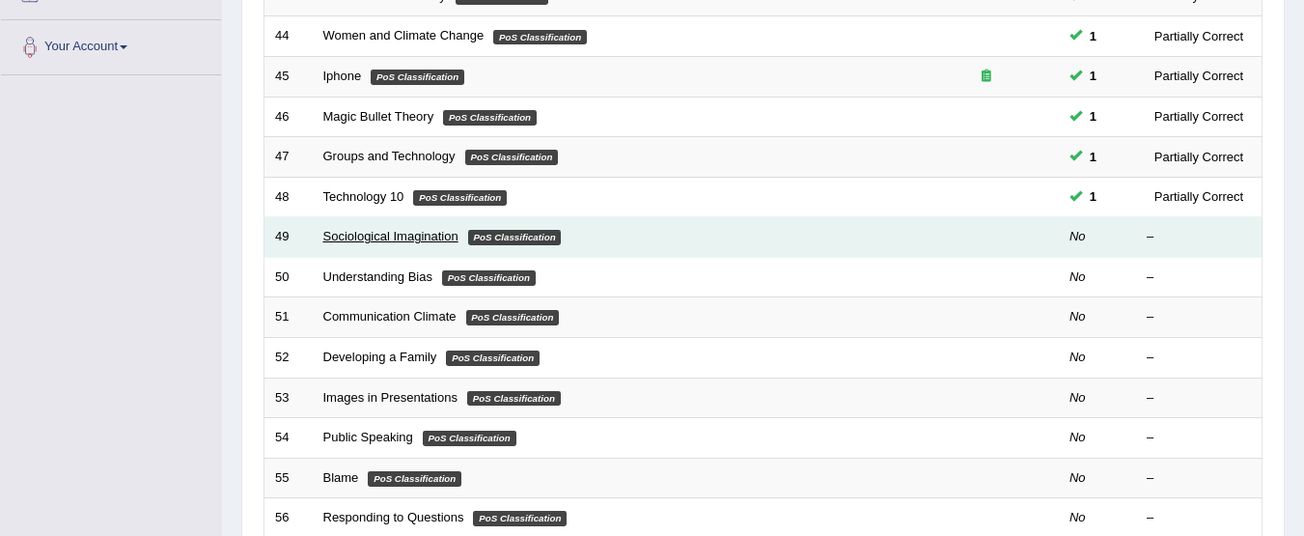 This screenshot has width=1304, height=536. I want to click on td: 55, so click(289, 478).